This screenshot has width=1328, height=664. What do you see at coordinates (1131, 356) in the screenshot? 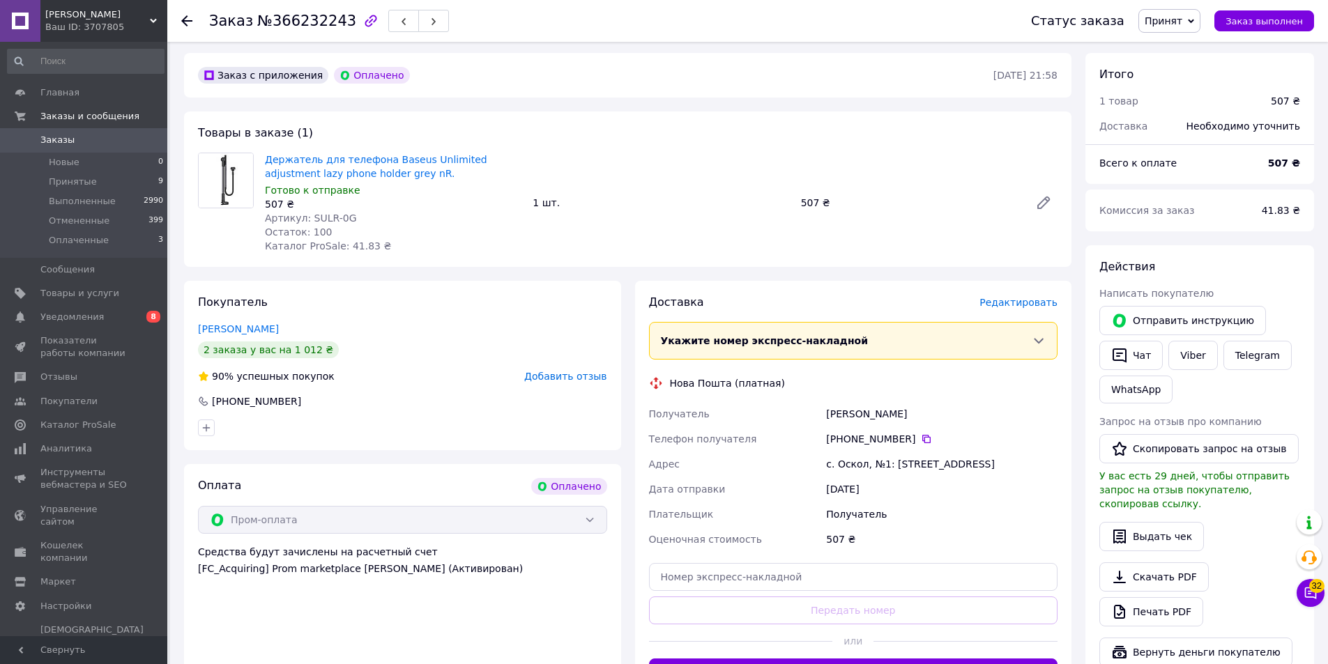
I see `button: Чат` at bounding box center [1131, 356].